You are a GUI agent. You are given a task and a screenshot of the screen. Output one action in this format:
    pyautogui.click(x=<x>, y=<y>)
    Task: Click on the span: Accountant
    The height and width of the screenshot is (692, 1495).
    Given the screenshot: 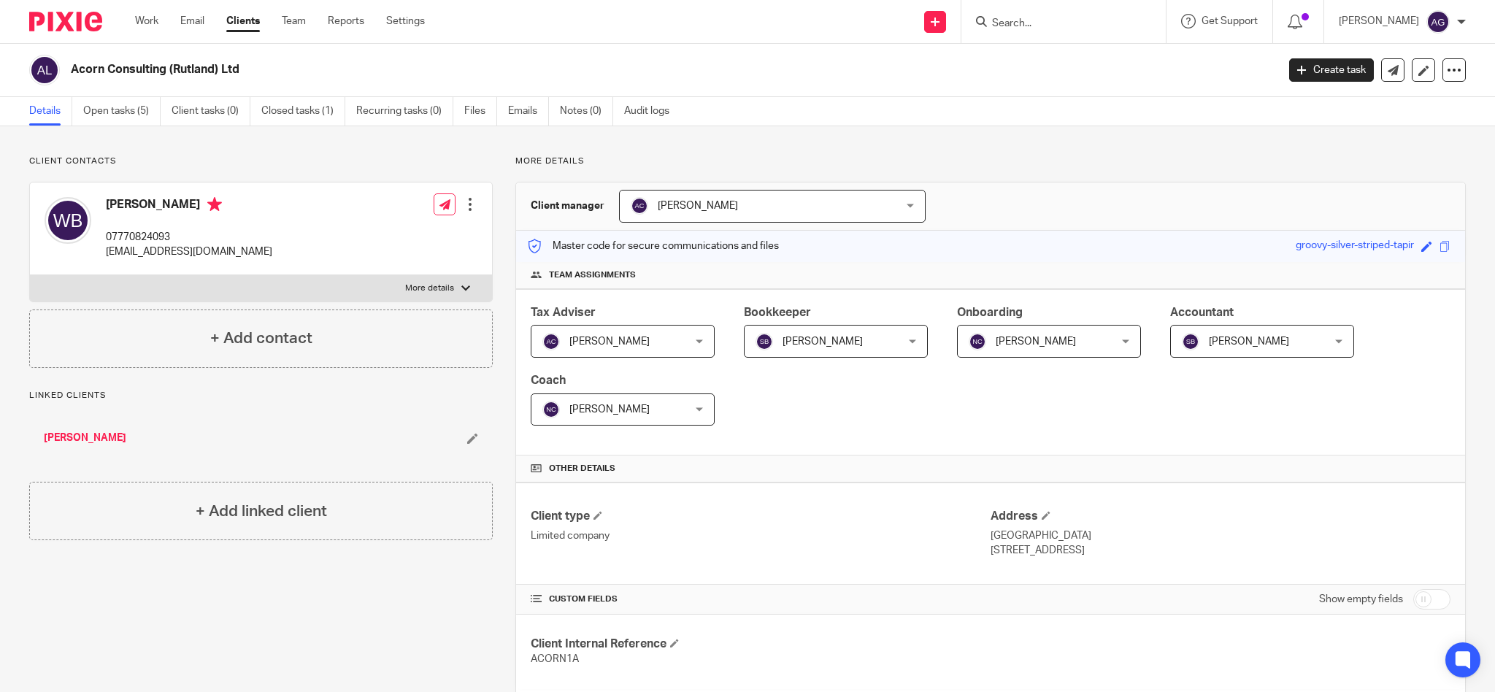 What is the action you would take?
    pyautogui.click(x=1201, y=312)
    